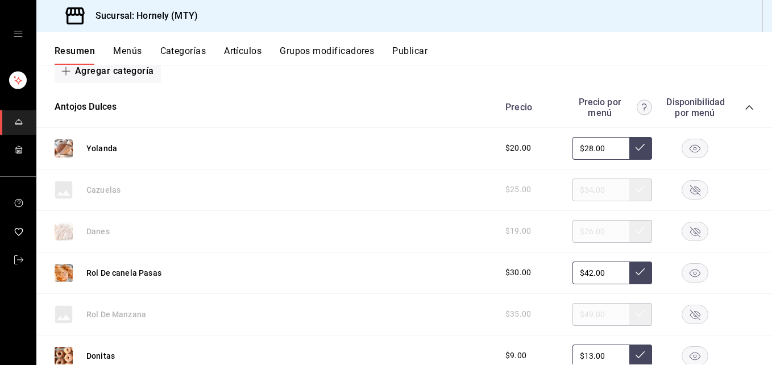 This screenshot has width=772, height=365. I want to click on button: Resumen, so click(74, 55).